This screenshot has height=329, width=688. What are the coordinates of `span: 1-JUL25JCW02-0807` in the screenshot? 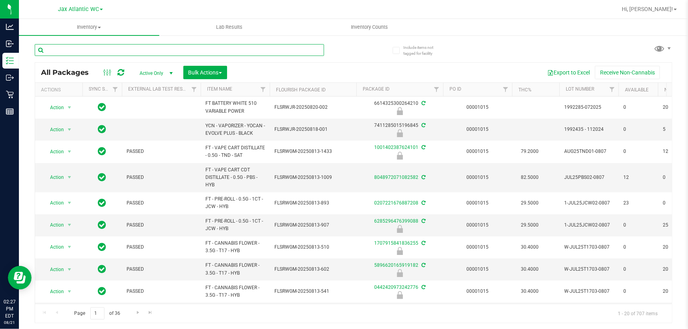 It's located at (589, 225).